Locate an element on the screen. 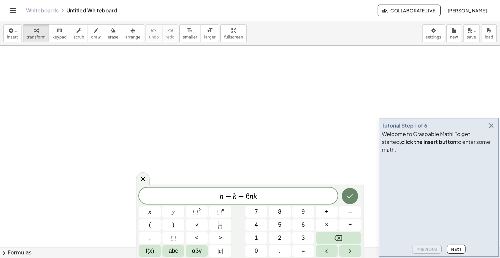 Image resolution: width=500 pixels, height=258 pixels. span: f(x) is located at coordinates (150, 250).